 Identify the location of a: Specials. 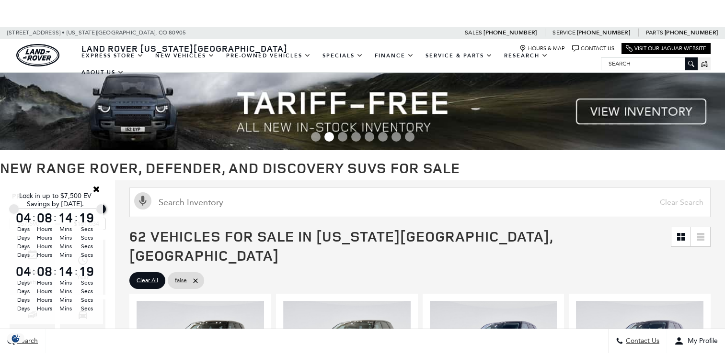
(342, 56).